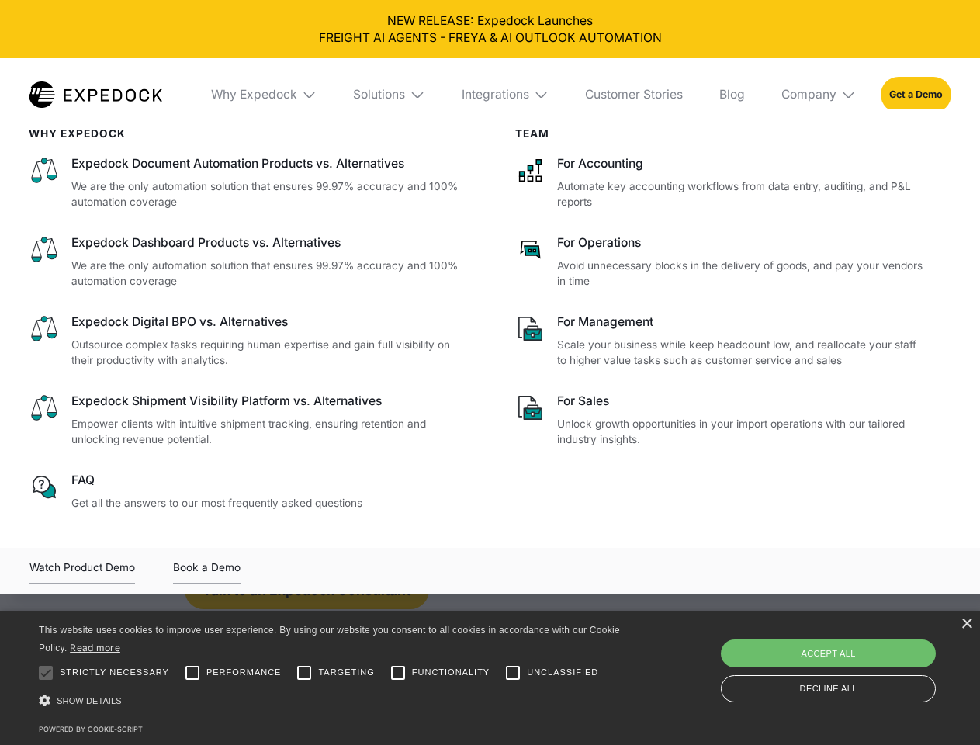  Describe the element at coordinates (82, 571) in the screenshot. I see `a: open lightbox` at that location.